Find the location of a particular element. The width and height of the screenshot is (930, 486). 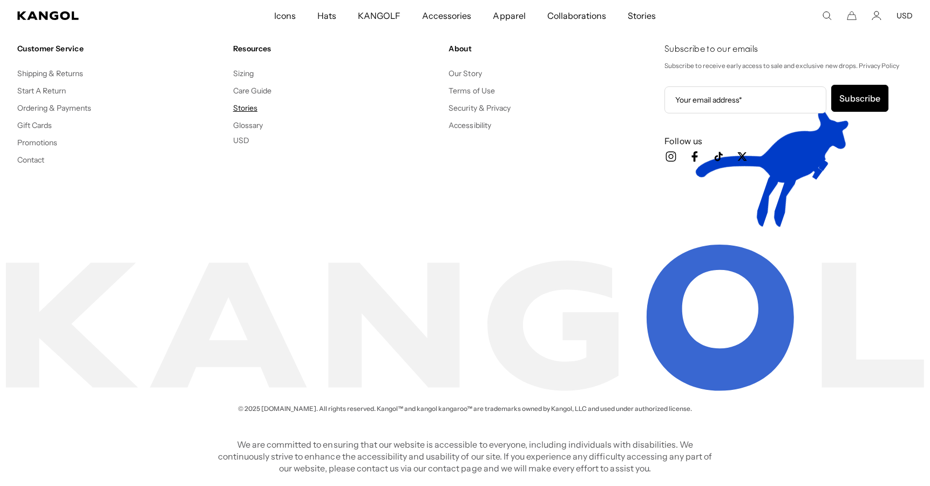

a: Sizing is located at coordinates (243, 73).